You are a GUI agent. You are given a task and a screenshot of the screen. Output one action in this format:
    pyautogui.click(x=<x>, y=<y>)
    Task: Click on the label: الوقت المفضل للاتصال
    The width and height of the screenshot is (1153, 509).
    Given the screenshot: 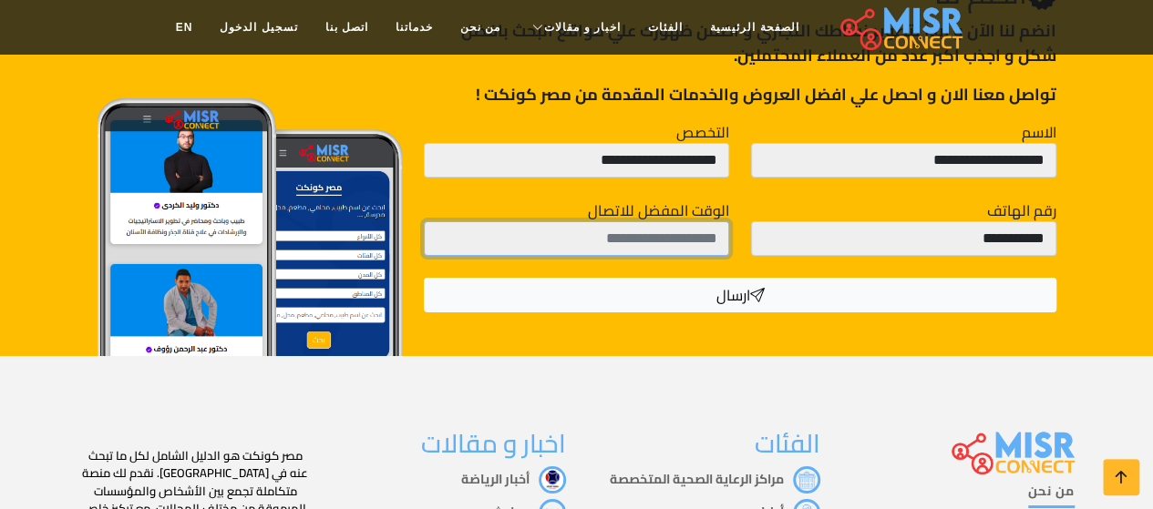 What is the action you would take?
    pyautogui.click(x=658, y=211)
    